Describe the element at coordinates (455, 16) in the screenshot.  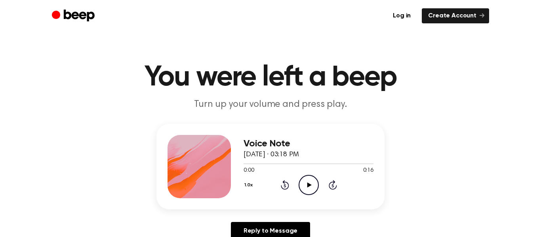
I see `a: Create Account` at that location.